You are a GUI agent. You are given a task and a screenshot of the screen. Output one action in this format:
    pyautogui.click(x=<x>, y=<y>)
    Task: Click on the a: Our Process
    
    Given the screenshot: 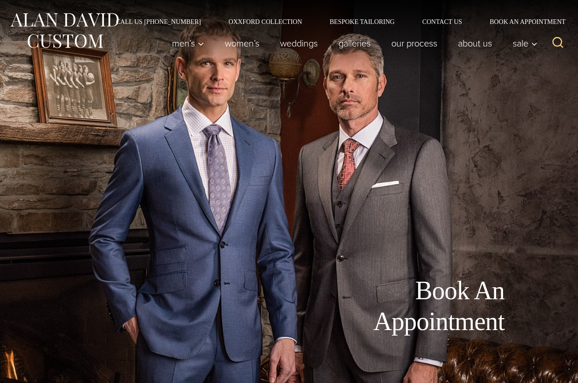 What is the action you would take?
    pyautogui.click(x=414, y=43)
    